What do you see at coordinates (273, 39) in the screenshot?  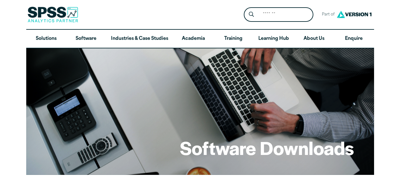 I see `a: Learning Hub` at bounding box center [273, 39].